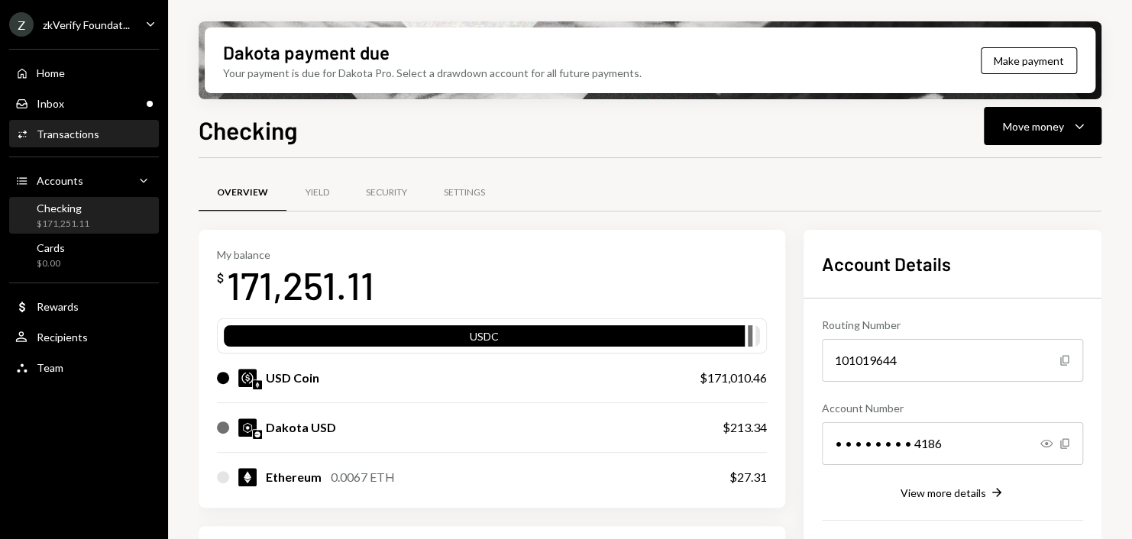  I want to click on div: $171,251.11, so click(63, 224).